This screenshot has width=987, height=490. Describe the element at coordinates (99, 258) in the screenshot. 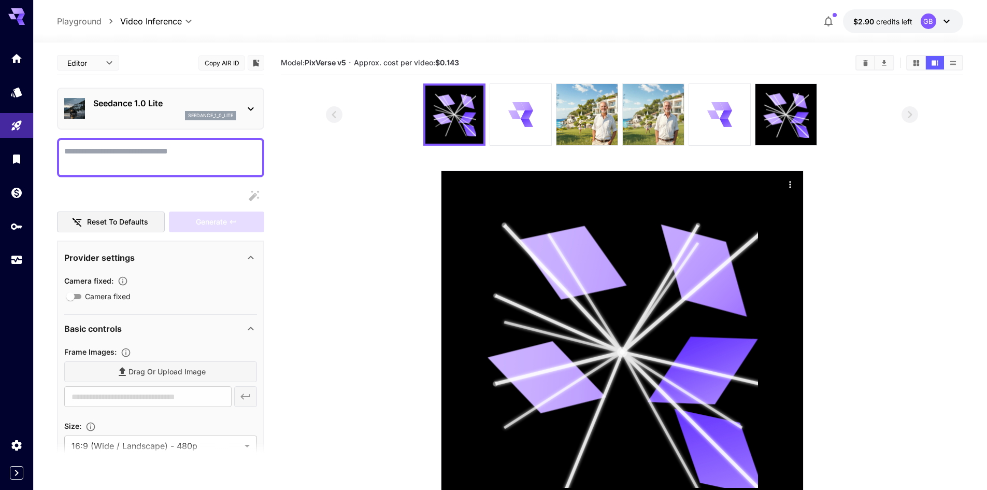

I see `p: Provider settings` at that location.